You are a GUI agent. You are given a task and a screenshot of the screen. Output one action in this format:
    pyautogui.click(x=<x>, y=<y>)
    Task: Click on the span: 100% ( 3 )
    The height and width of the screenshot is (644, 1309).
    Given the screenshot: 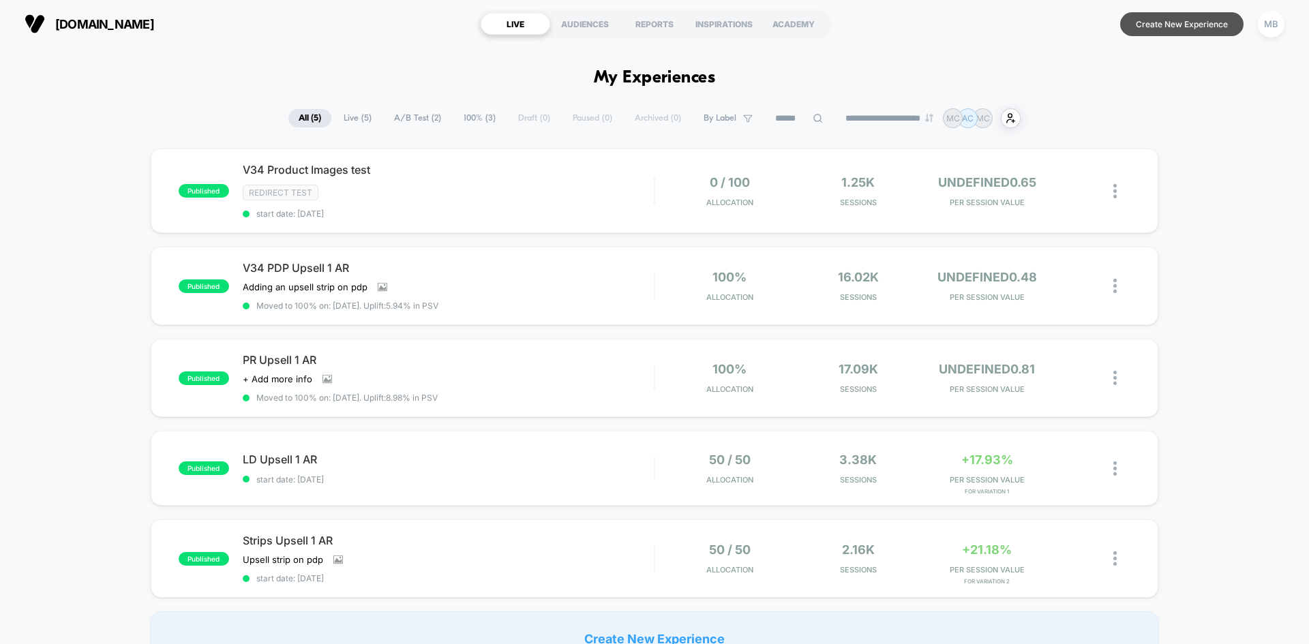 What is the action you would take?
    pyautogui.click(x=479, y=118)
    